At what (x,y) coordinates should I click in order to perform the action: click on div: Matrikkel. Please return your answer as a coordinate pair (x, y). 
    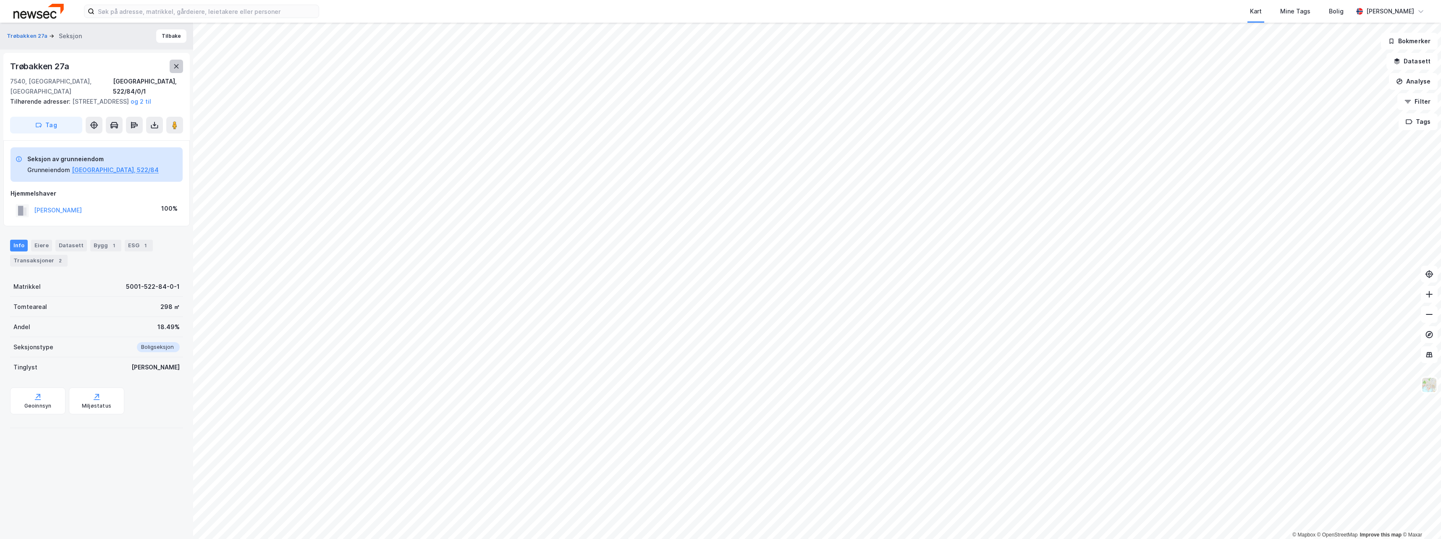
    Looking at the image, I should click on (27, 287).